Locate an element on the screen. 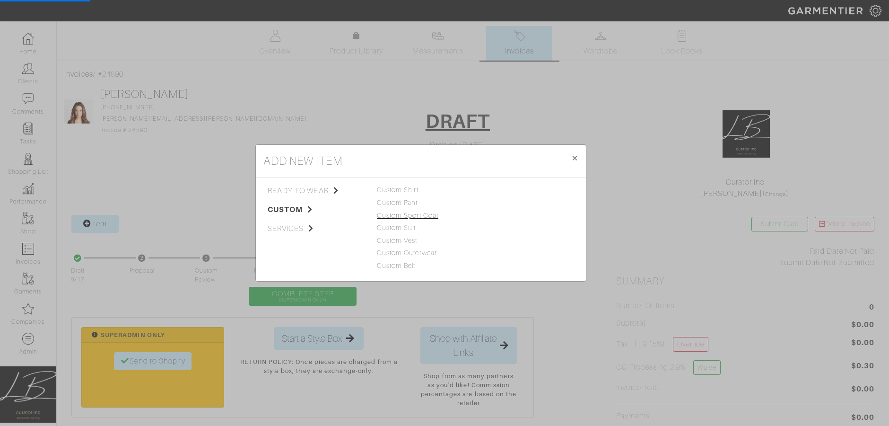 The image size is (889, 426). a: Custom Suit is located at coordinates (396, 228).